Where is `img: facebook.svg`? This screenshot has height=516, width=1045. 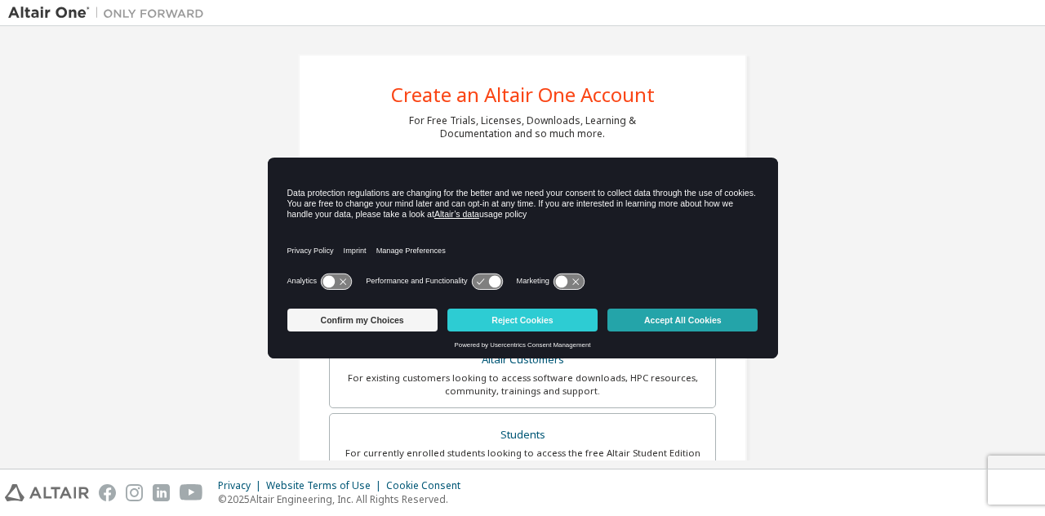 img: facebook.svg is located at coordinates (107, 492).